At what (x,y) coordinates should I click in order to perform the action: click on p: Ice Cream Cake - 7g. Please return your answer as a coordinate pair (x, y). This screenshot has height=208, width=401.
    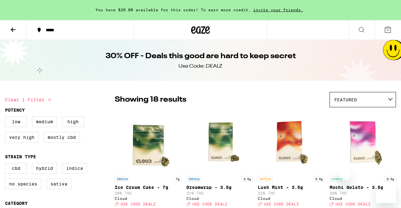
    Looking at the image, I should click on (148, 188).